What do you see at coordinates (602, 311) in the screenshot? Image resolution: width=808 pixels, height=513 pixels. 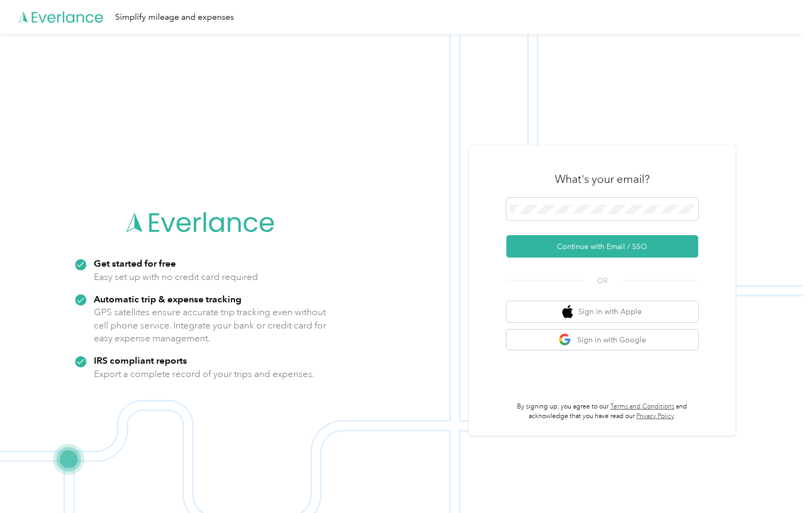 I see `button: apple logoSign in with Apple` at bounding box center [602, 311].